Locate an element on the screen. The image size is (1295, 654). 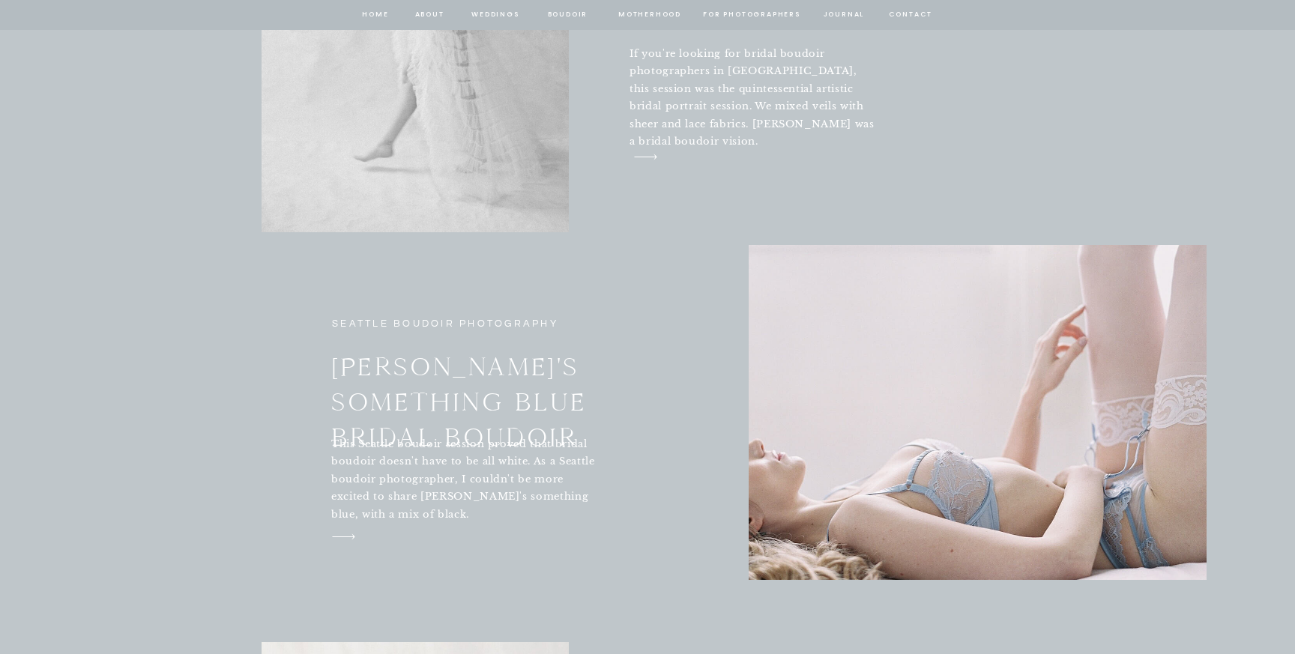
nav: about is located at coordinates (430, 15).